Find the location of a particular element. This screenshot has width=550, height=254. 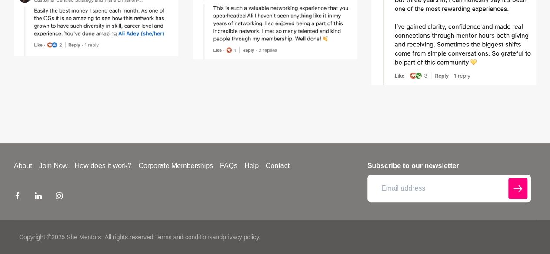

a: How does it work? is located at coordinates (103, 166).